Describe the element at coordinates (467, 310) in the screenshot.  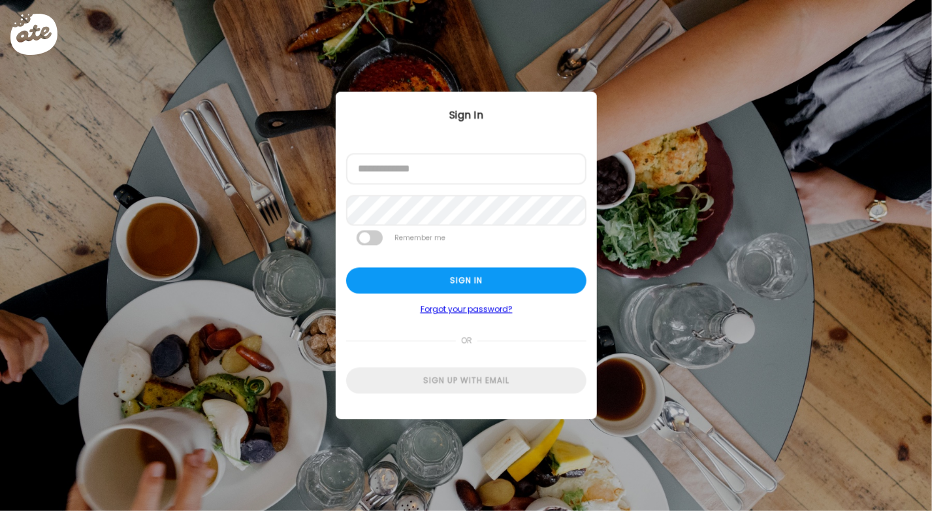
I see `a: Forgot your password?` at that location.